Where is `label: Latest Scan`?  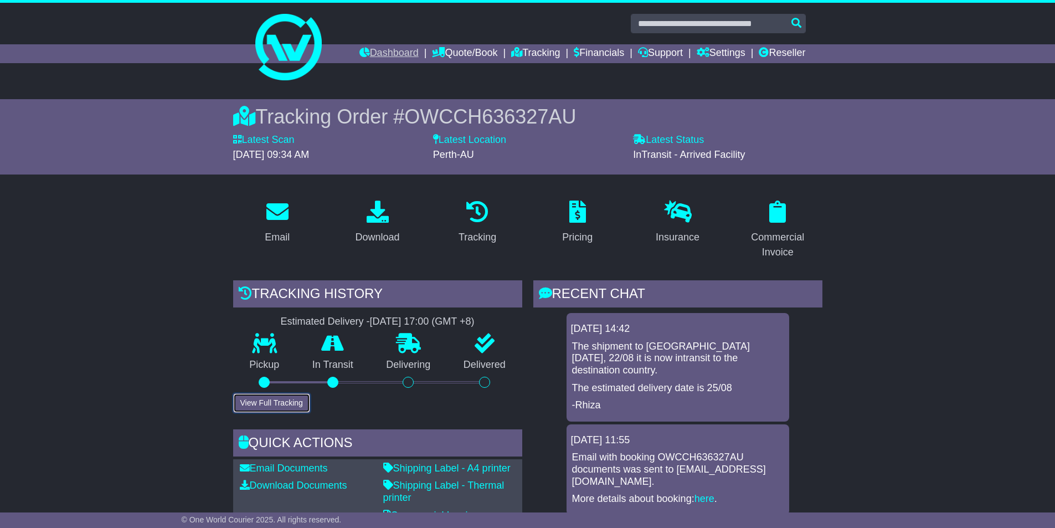 label: Latest Scan is located at coordinates (264, 140).